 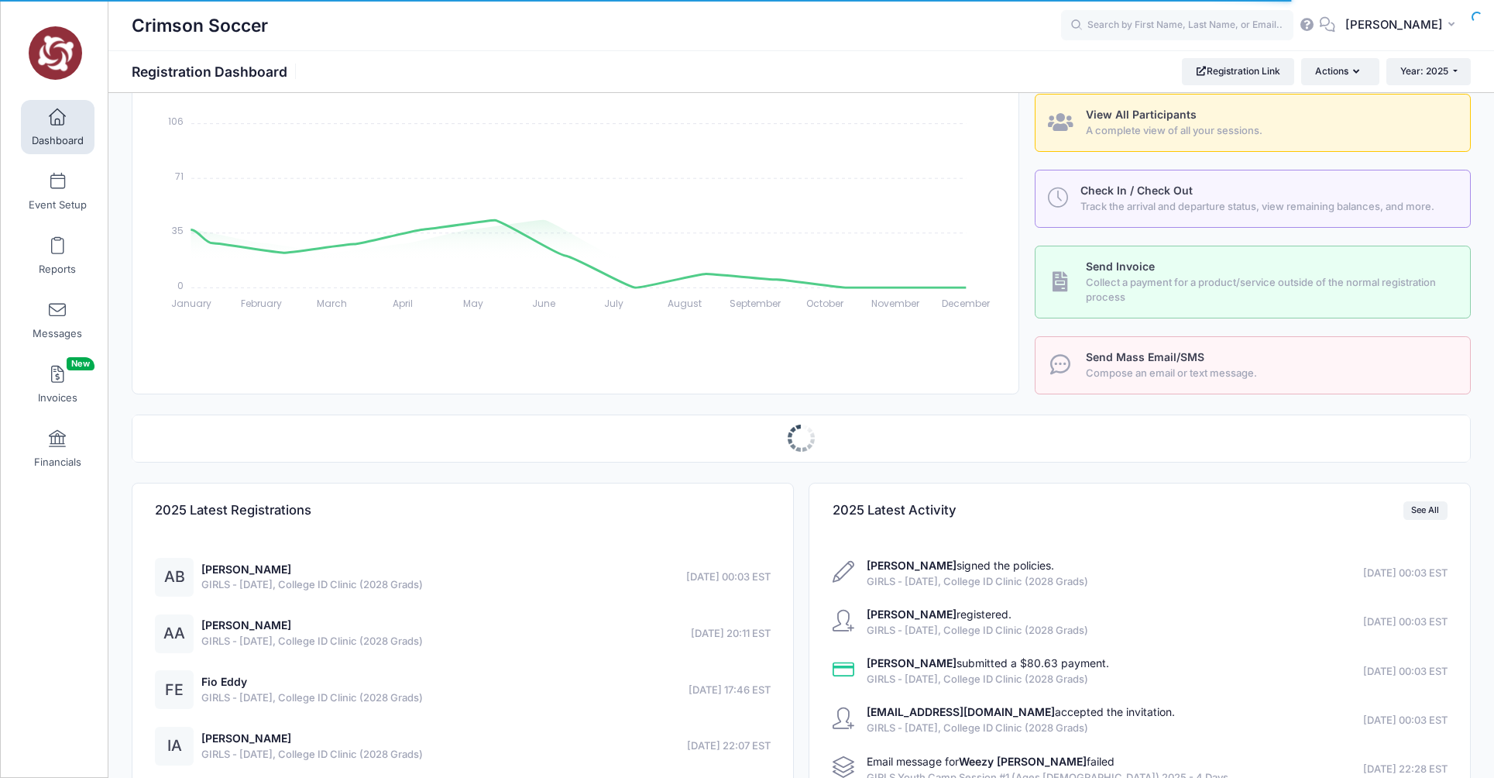 What do you see at coordinates (403, 303) in the screenshot?
I see `tspan: April` at bounding box center [403, 303].